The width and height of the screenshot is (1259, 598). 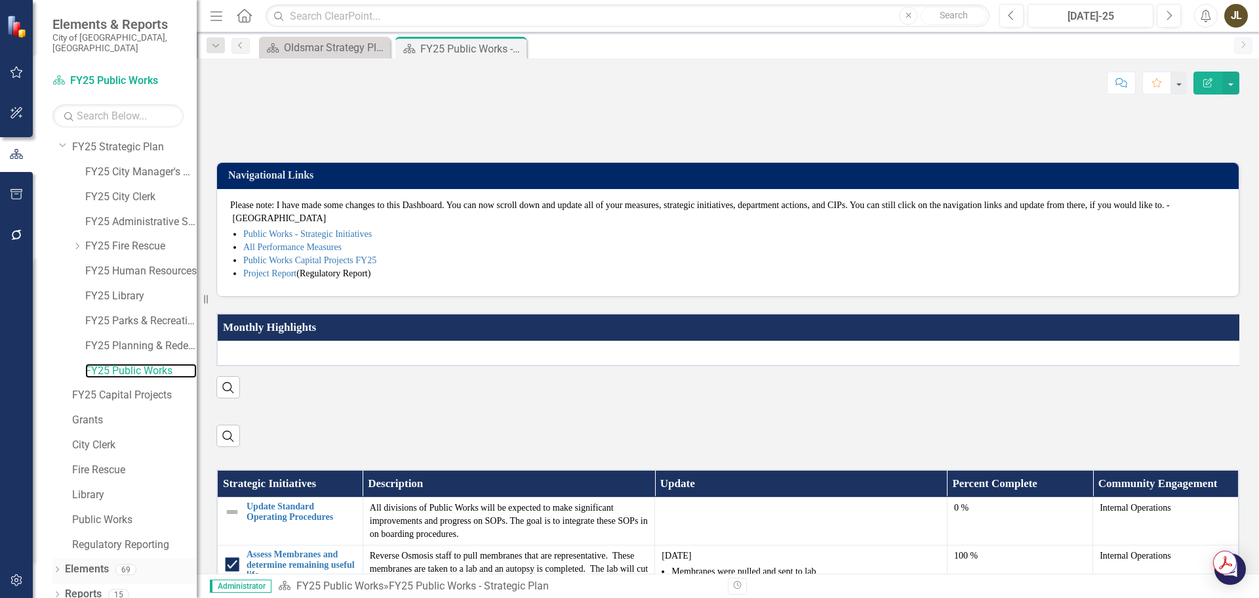 What do you see at coordinates (728, 212) in the screenshot?
I see `p: Please note: I have made some changes to this Dashboard. You can now scroll down and update all o...` at bounding box center [728, 212].